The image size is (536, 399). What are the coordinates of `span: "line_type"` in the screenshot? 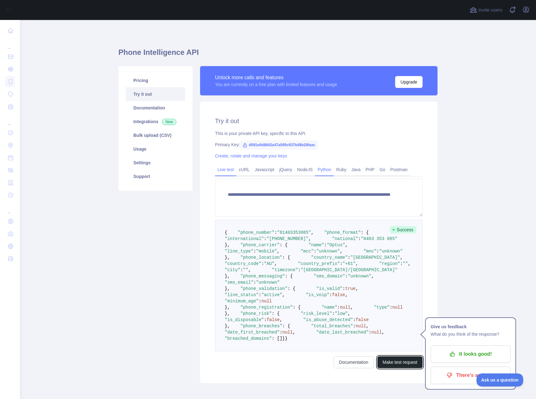 It's located at (239, 251).